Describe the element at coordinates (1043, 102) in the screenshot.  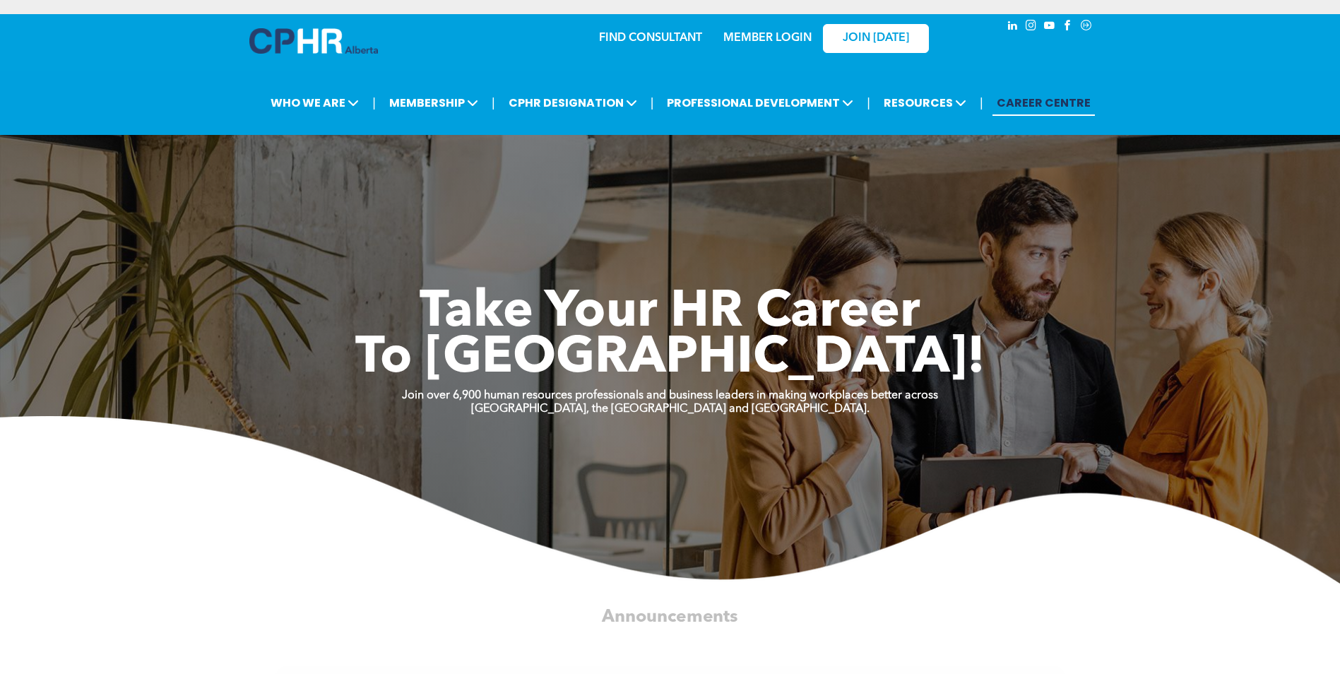
I see `a: CAREER CENTRE` at that location.